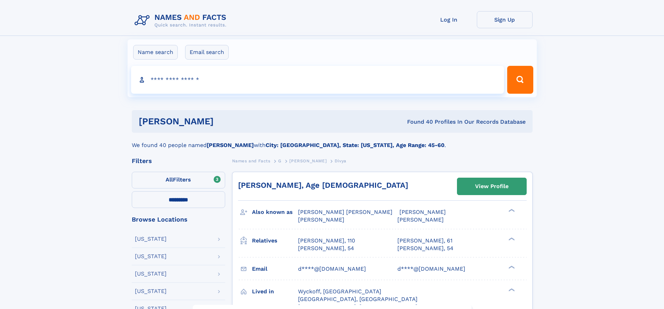 The image size is (664, 309). I want to click on span: Divya, so click(341, 161).